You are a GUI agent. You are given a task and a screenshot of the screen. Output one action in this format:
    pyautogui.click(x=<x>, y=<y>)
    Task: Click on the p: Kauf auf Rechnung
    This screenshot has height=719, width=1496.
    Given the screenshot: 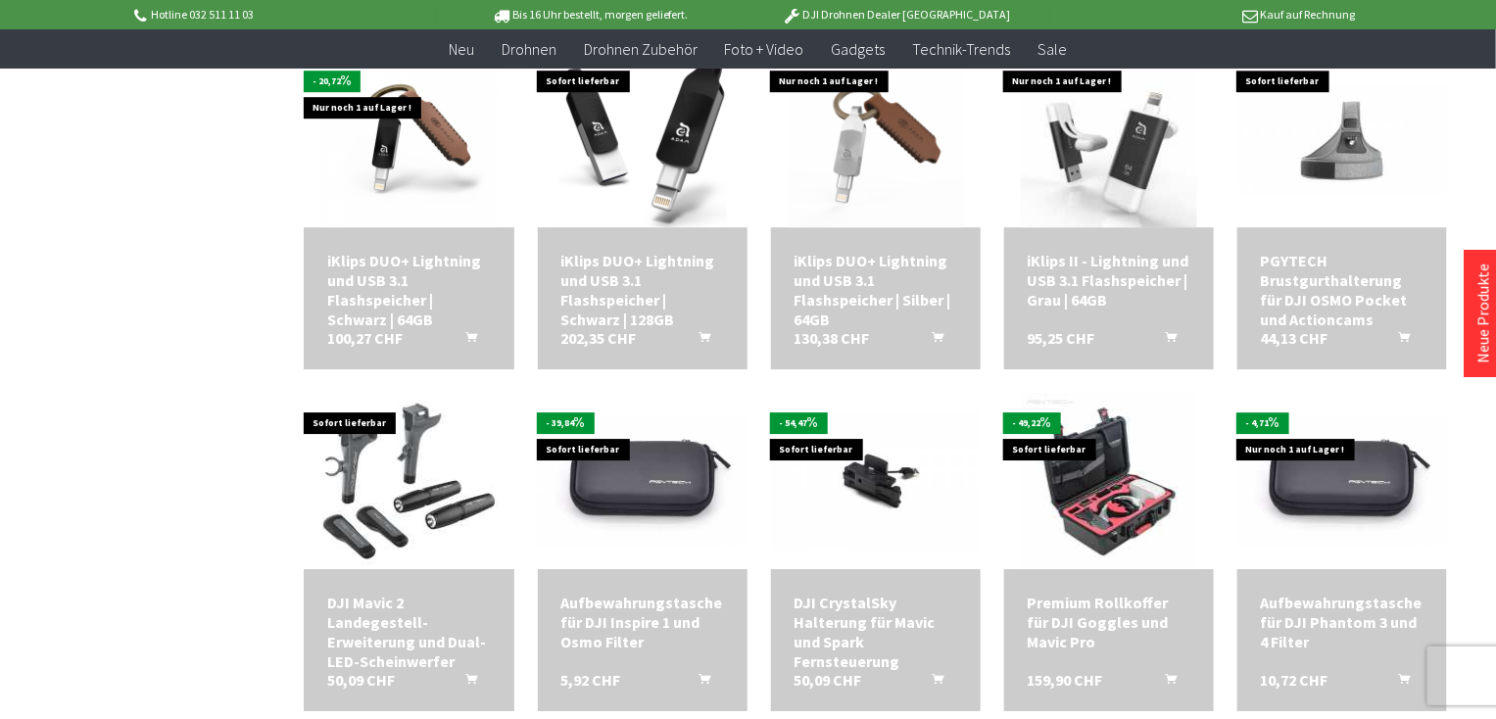 What is the action you would take?
    pyautogui.click(x=1202, y=15)
    